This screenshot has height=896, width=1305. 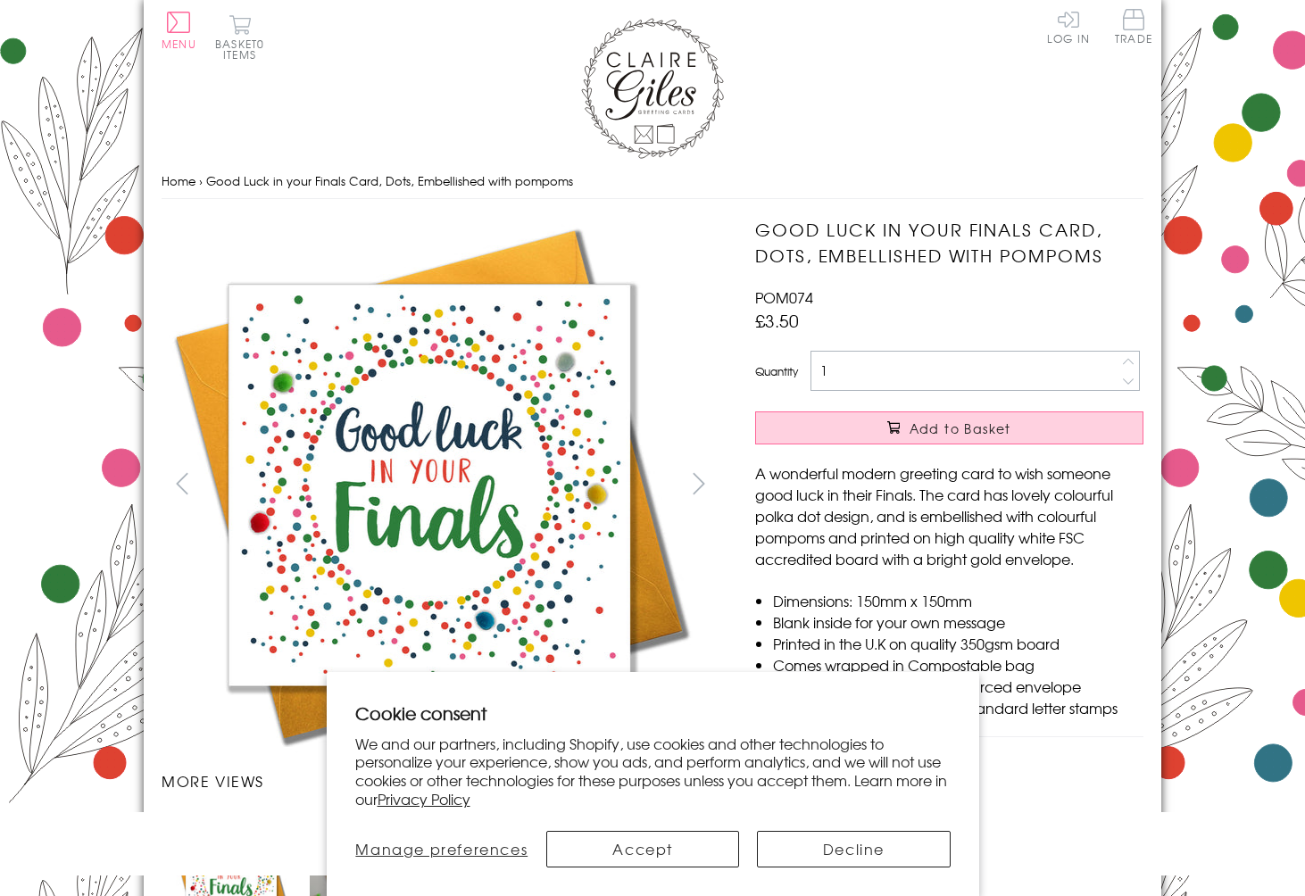 What do you see at coordinates (424, 799) in the screenshot?
I see `a: Privacy Policy` at bounding box center [424, 799].